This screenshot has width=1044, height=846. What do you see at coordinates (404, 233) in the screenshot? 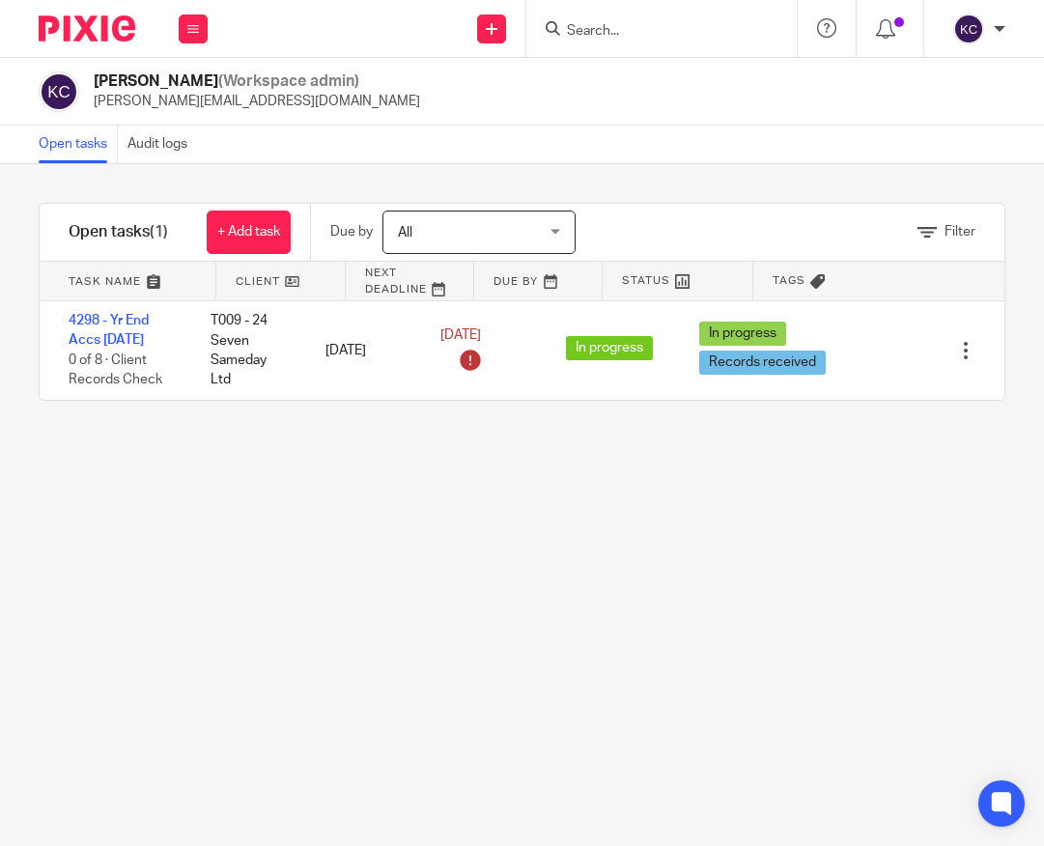
I see `span: All` at bounding box center [404, 233].